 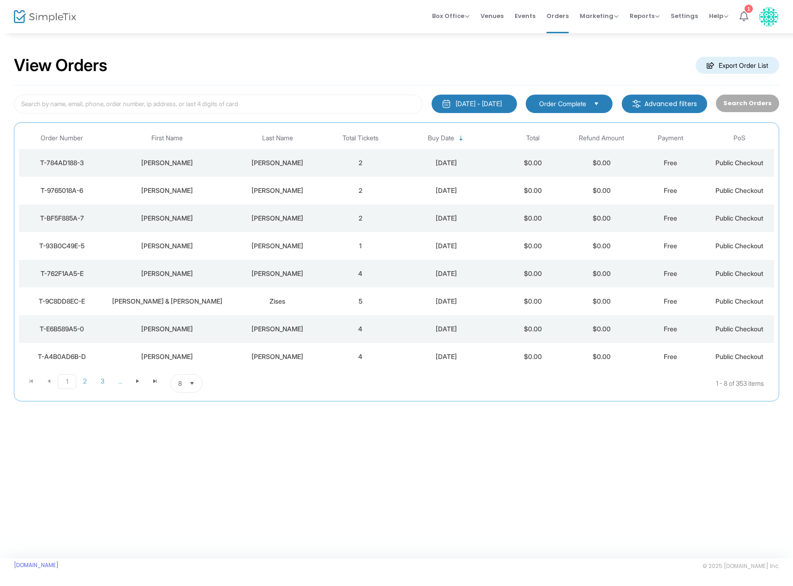 What do you see at coordinates (180, 384) in the screenshot?
I see `span: 8` at bounding box center [180, 384].